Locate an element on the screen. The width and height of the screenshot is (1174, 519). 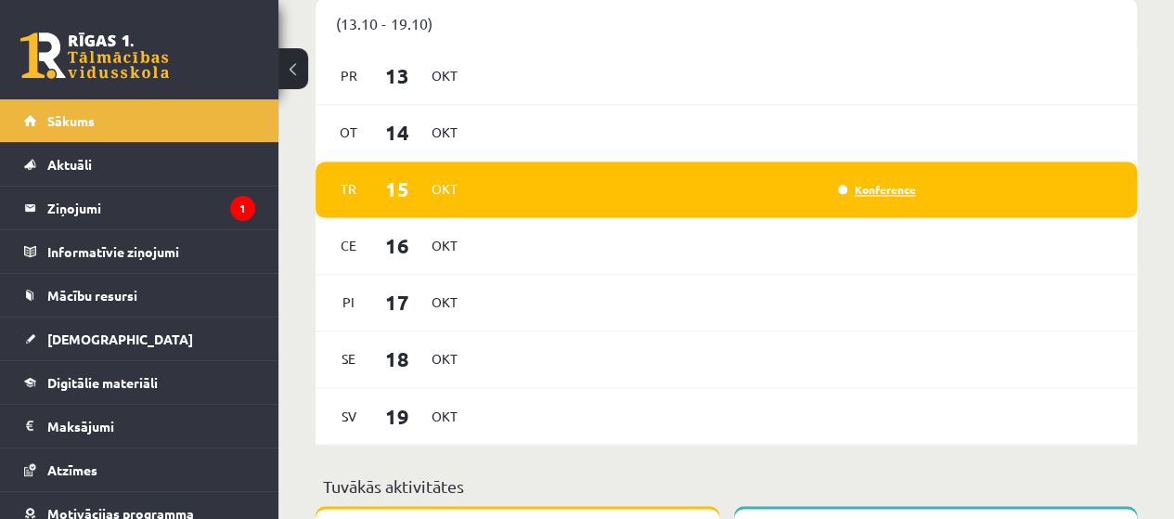
span: 16 is located at coordinates (397, 245).